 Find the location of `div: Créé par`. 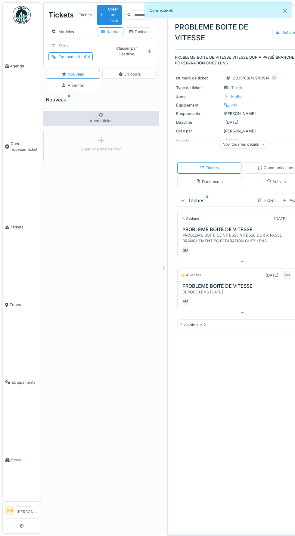

div: Créé par is located at coordinates (199, 131).